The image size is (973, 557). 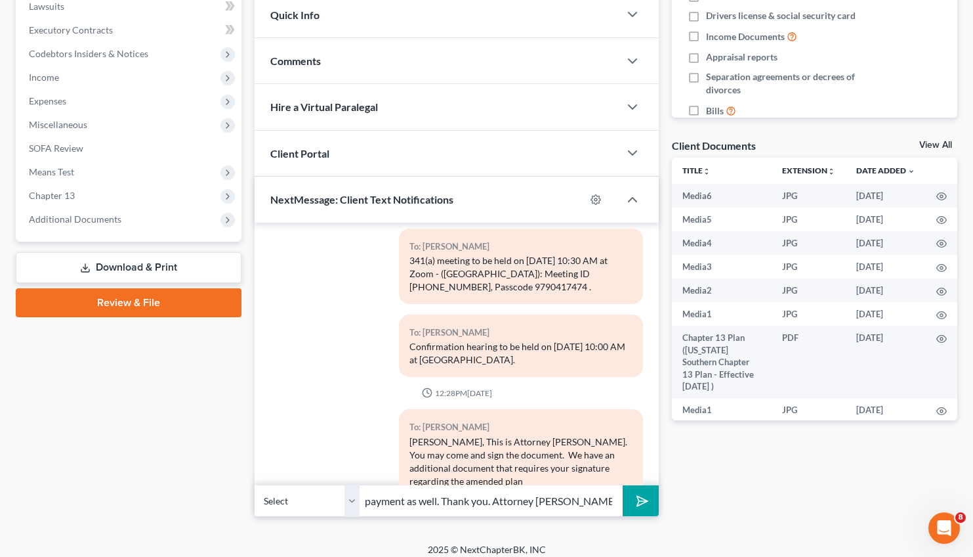 I want to click on a: Review & File, so click(x=129, y=303).